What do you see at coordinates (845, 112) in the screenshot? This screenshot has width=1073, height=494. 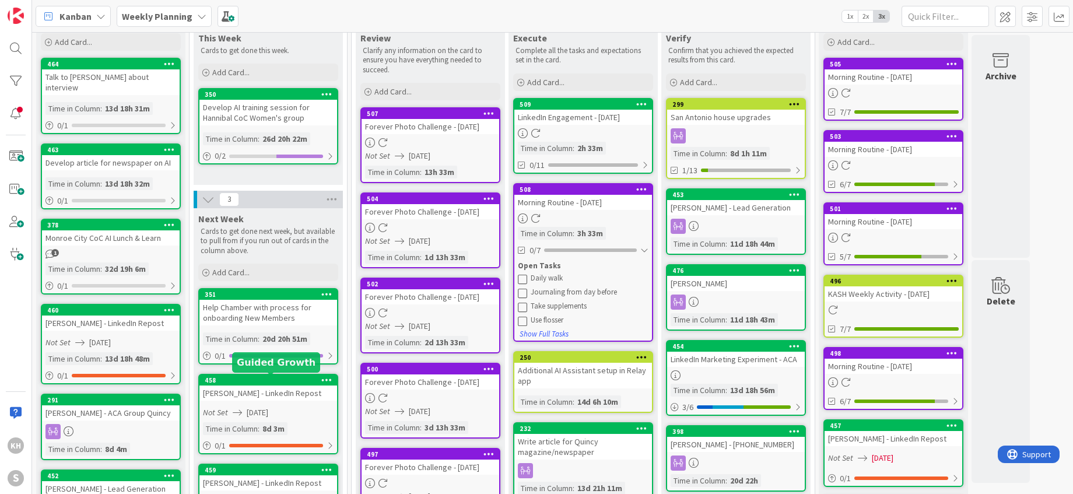 I see `span: 7/7` at bounding box center [845, 112].